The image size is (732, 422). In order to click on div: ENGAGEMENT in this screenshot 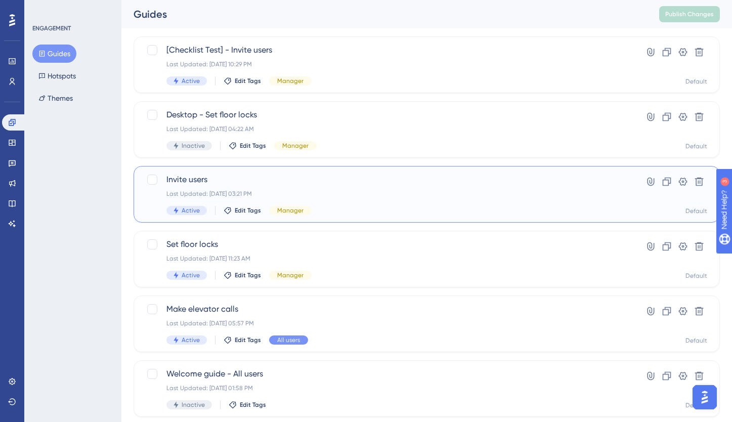, I will do `click(52, 28)`.